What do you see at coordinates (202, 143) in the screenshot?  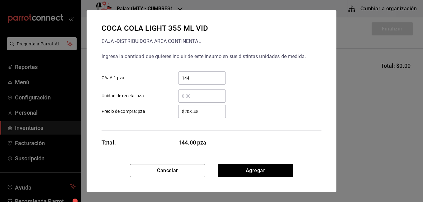 I see `span: 144.00 pza` at bounding box center [202, 143].